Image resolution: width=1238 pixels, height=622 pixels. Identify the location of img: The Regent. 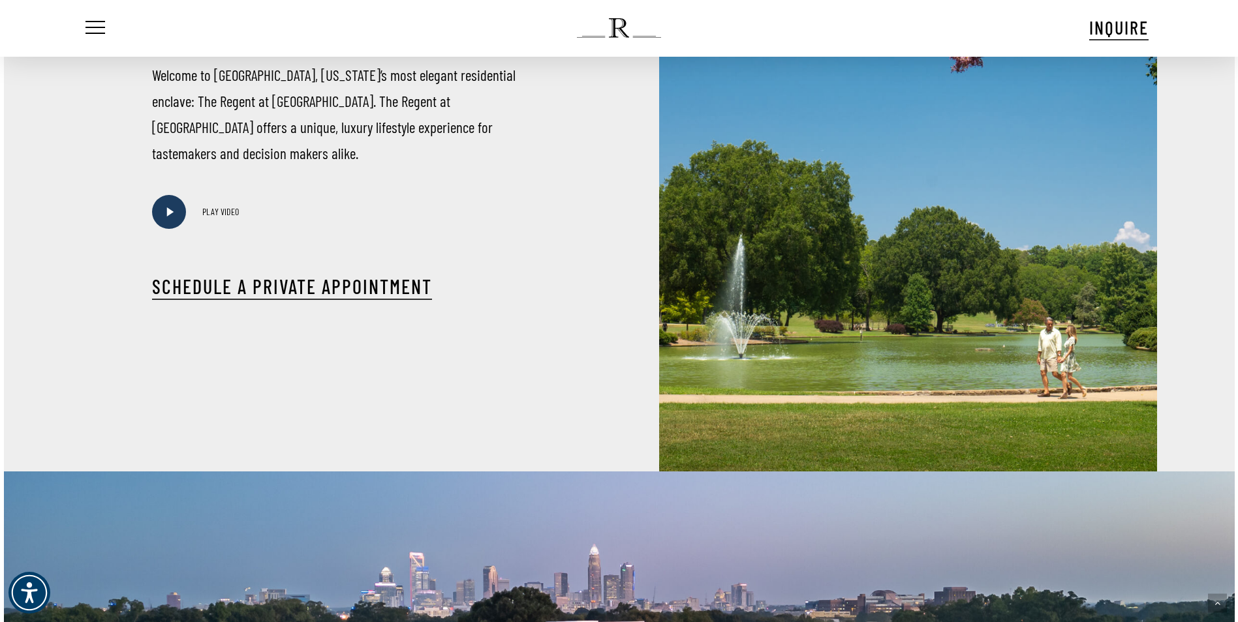
(618, 28).